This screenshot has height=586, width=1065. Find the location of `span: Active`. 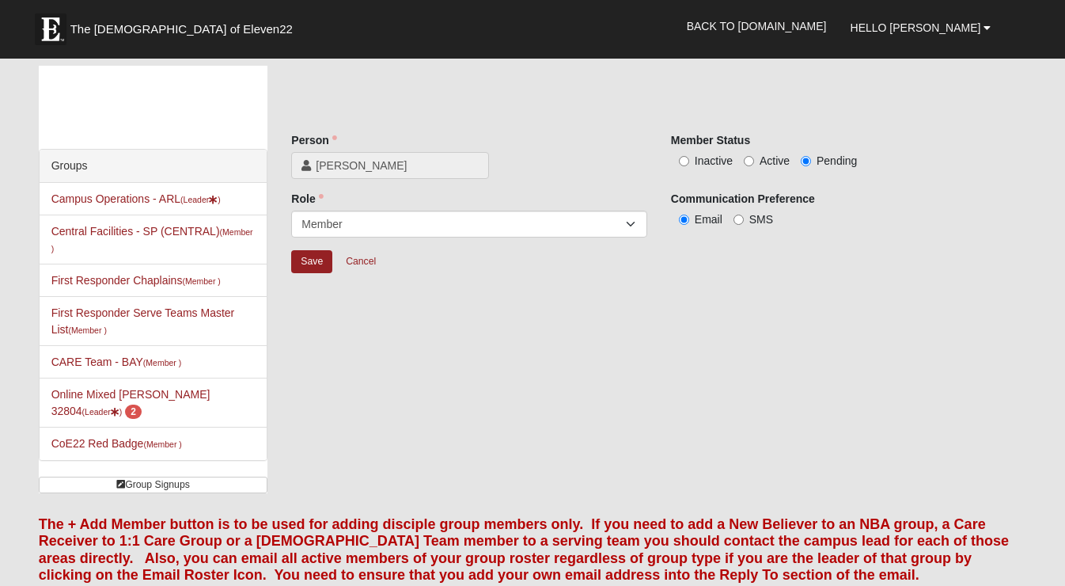

span: Active is located at coordinates (775, 161).